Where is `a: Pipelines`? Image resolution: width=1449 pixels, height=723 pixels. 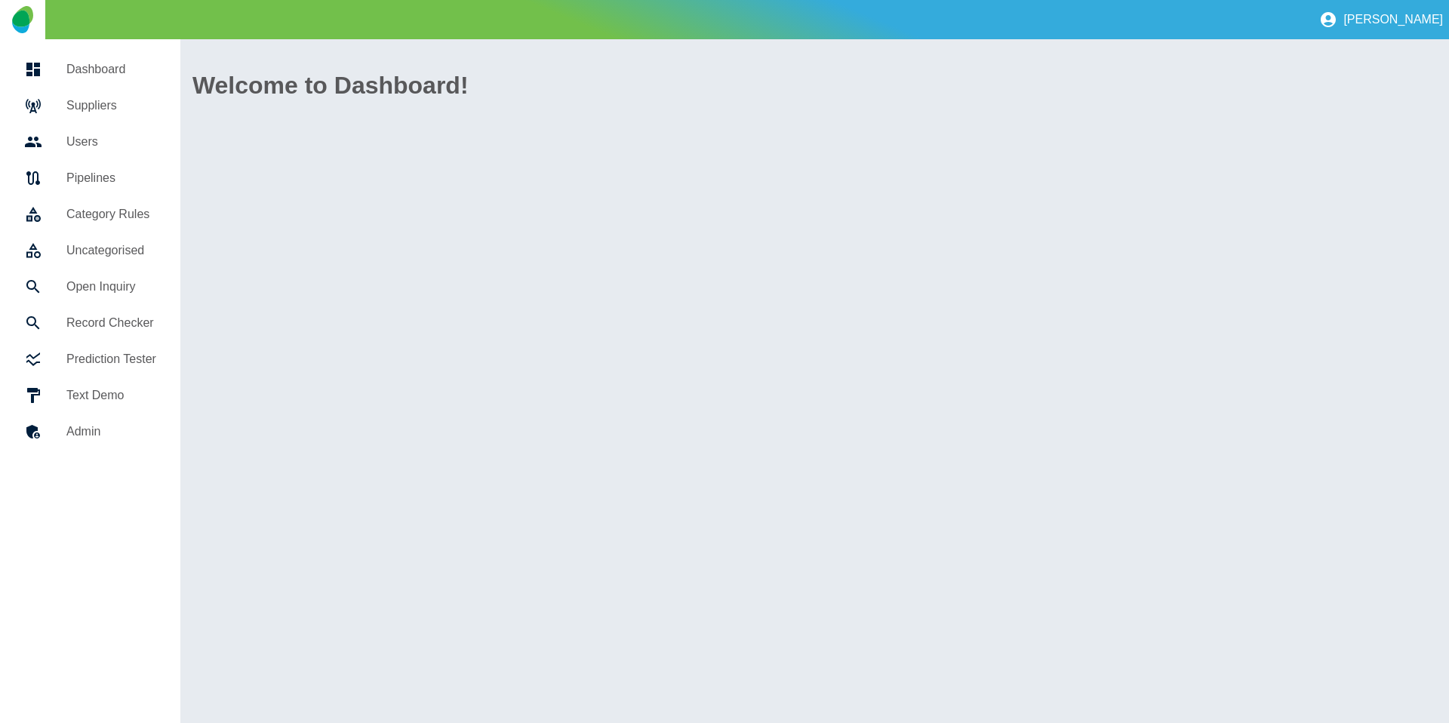 a: Pipelines is located at coordinates (90, 178).